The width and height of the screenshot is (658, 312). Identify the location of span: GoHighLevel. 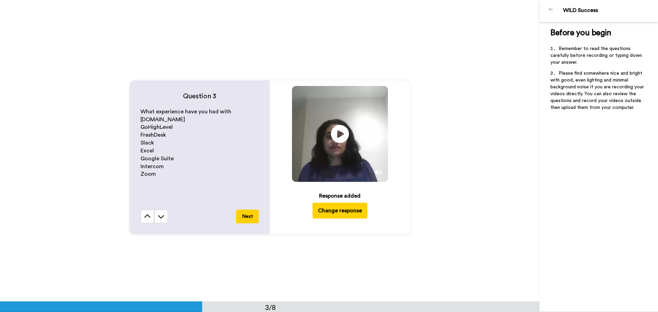
(157, 127).